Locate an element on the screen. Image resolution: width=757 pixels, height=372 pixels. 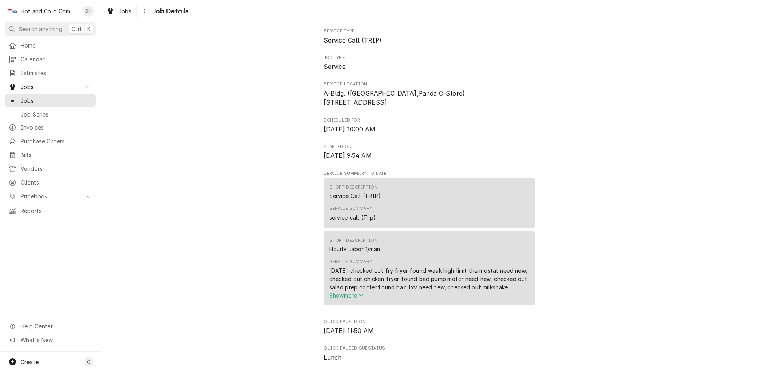
button: Search anythingCtrlK is located at coordinates (50, 29).